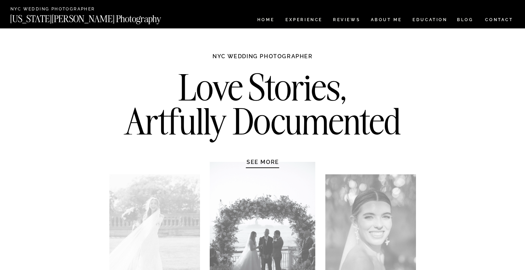 The height and width of the screenshot is (270, 525). I want to click on nav: BLOG, so click(465, 20).